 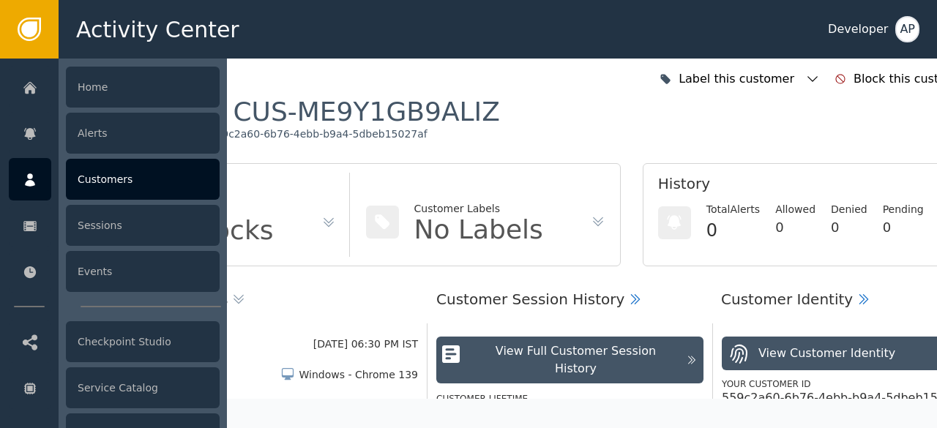 I want to click on div: Label this customer, so click(x=738, y=79).